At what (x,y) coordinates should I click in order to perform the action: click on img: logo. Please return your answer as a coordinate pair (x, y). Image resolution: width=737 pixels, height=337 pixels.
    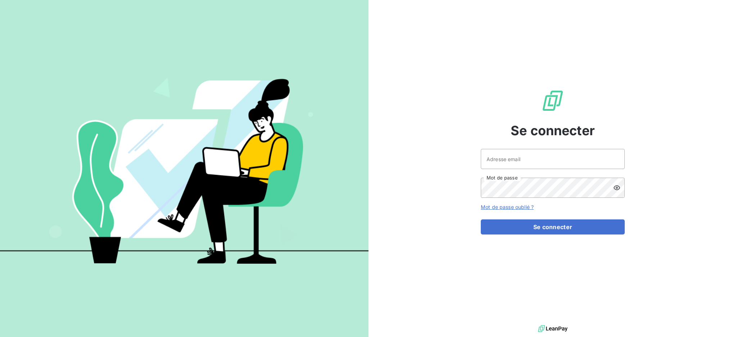
    Looking at the image, I should click on (553, 329).